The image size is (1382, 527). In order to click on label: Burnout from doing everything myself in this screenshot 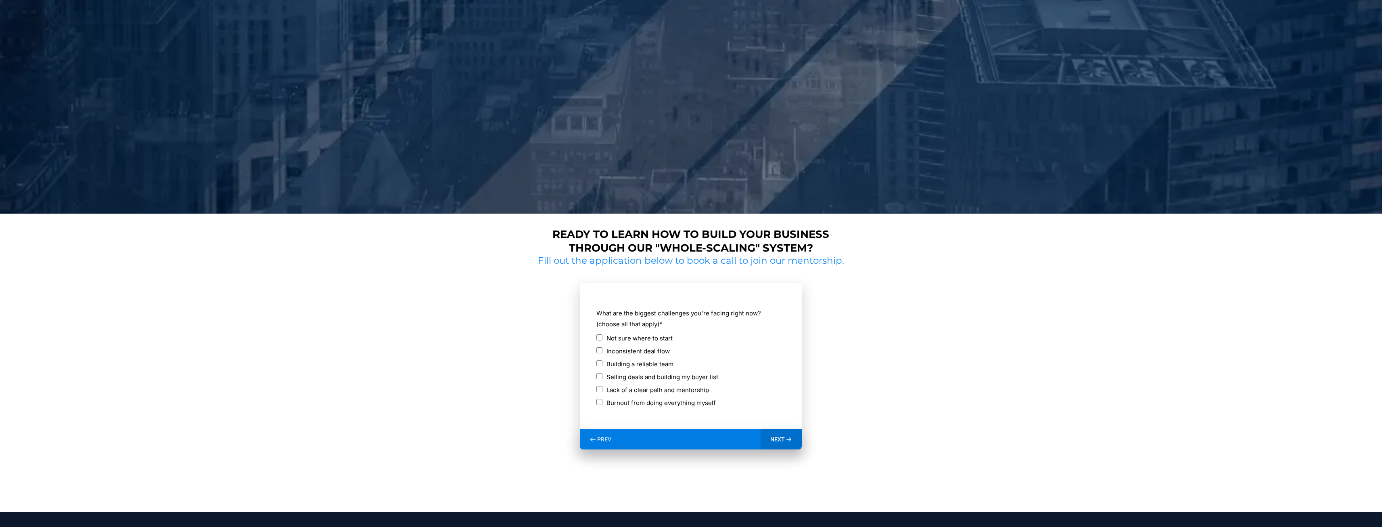, I will do `click(661, 402)`.